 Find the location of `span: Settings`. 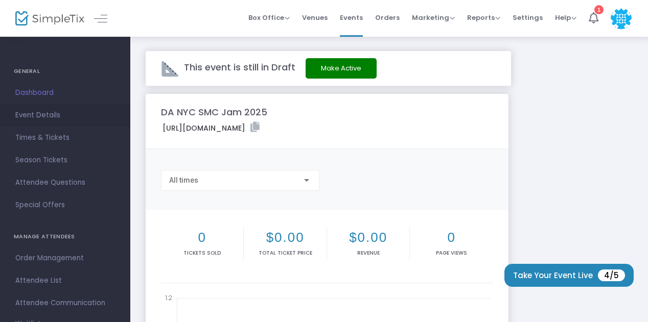

span: Settings is located at coordinates (527, 17).